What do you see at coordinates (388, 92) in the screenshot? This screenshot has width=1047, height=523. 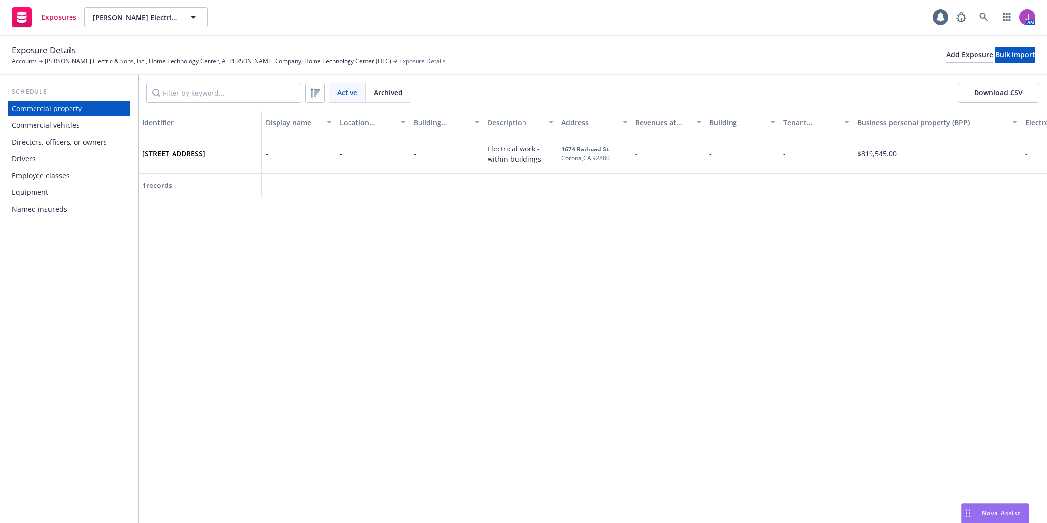 I see `span: Archived` at bounding box center [388, 92].